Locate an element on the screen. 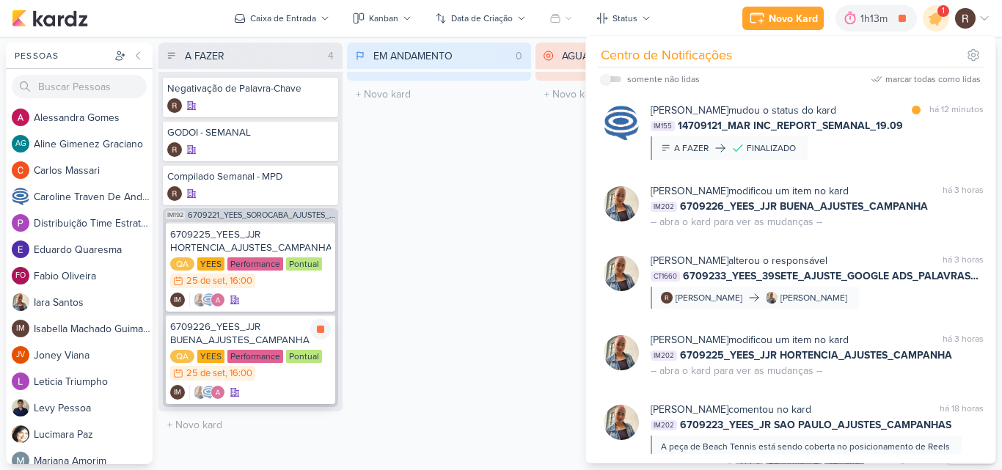 Image resolution: width=1002 pixels, height=470 pixels. div: A peça de Beach Tennis está sendo coberta no posicionamento de Reels is located at coordinates (806, 447).